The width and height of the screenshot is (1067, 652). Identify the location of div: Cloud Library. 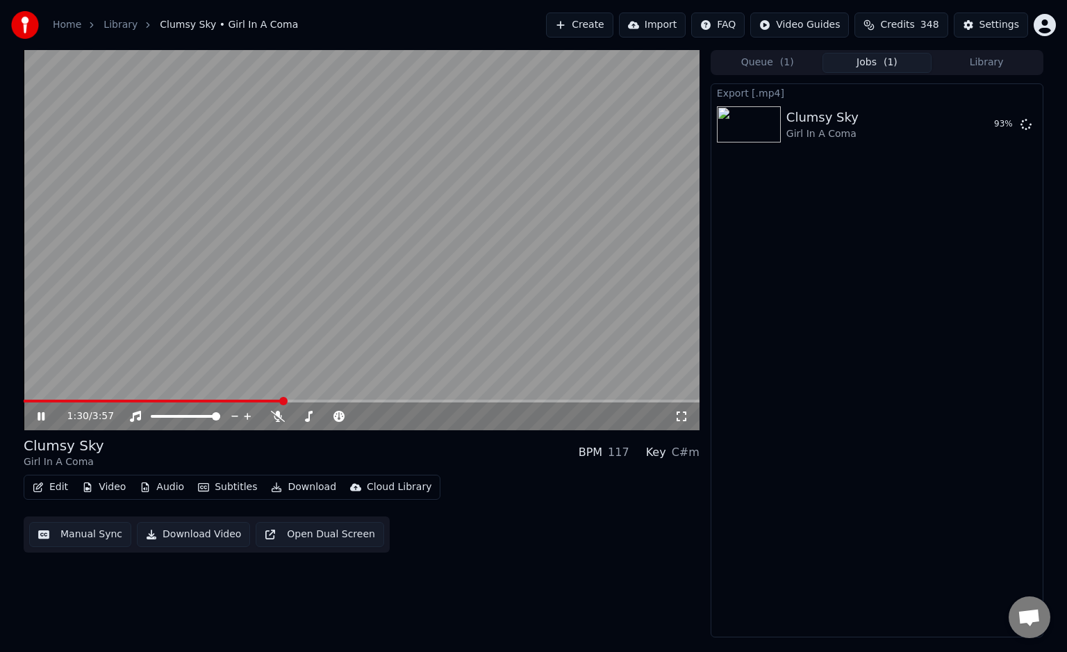
(399, 487).